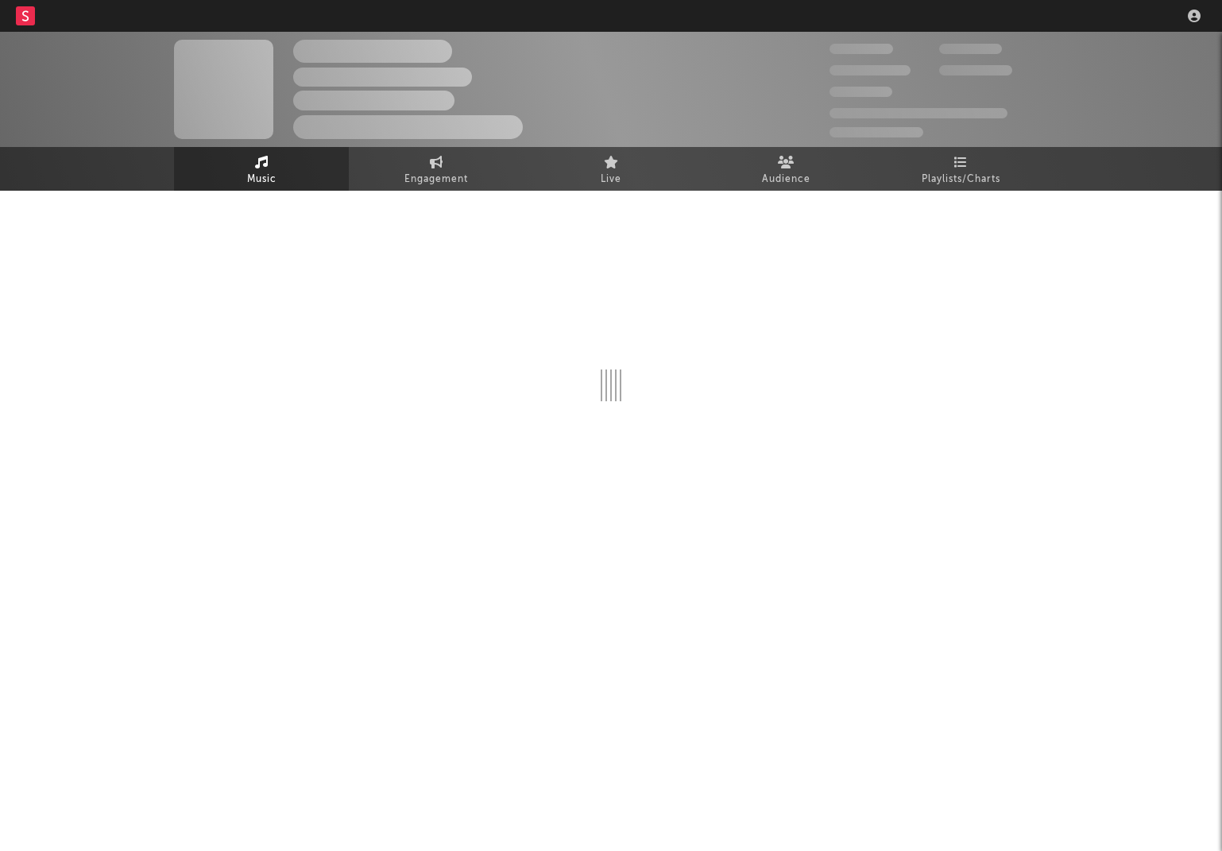  What do you see at coordinates (611, 180) in the screenshot?
I see `span: Live` at bounding box center [611, 180].